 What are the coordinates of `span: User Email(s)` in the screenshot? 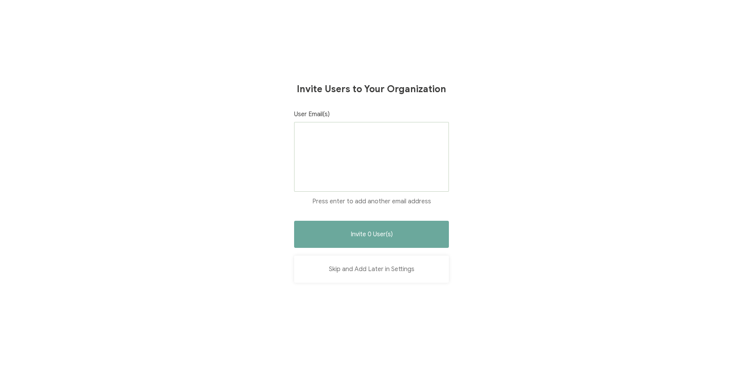 It's located at (312, 114).